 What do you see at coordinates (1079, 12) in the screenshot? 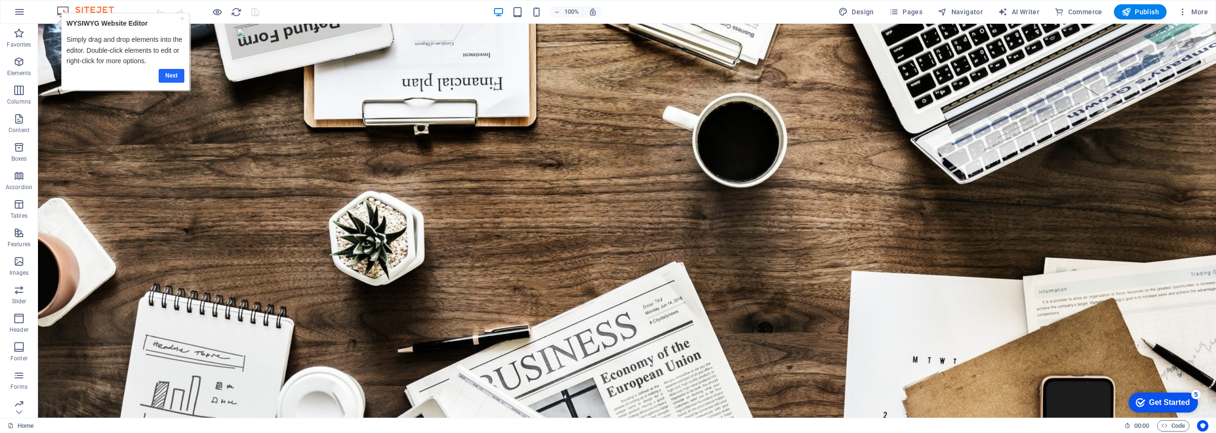
I see `button: Commerce` at bounding box center [1079, 12].